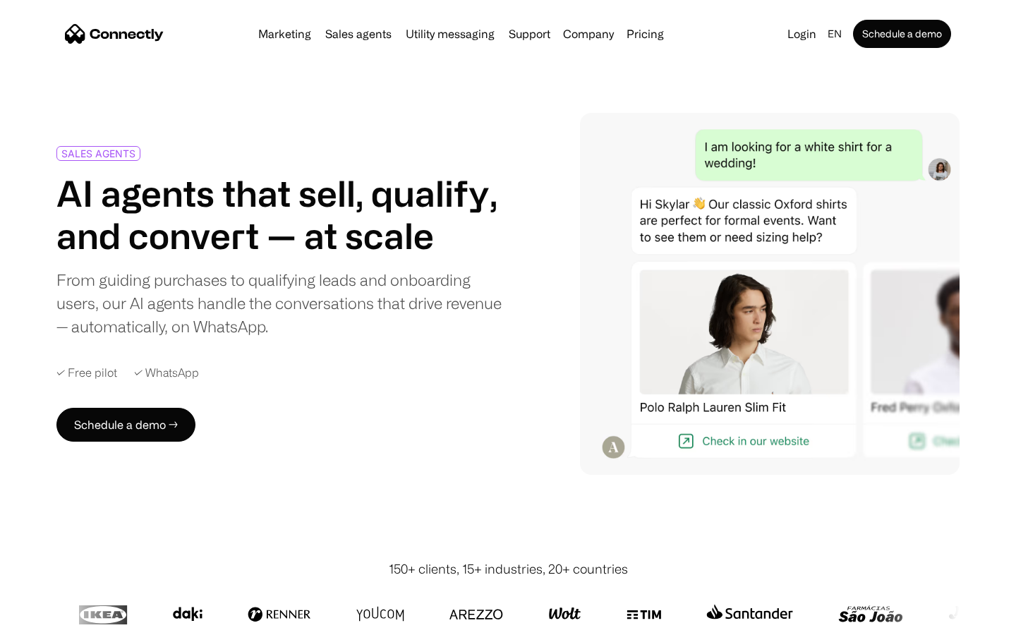 The height and width of the screenshot is (635, 1016). Describe the element at coordinates (279, 303) in the screenshot. I see `div: From guiding purchases to qualifying leads and onboarding users, our AI agents handle the convers...` at that location.